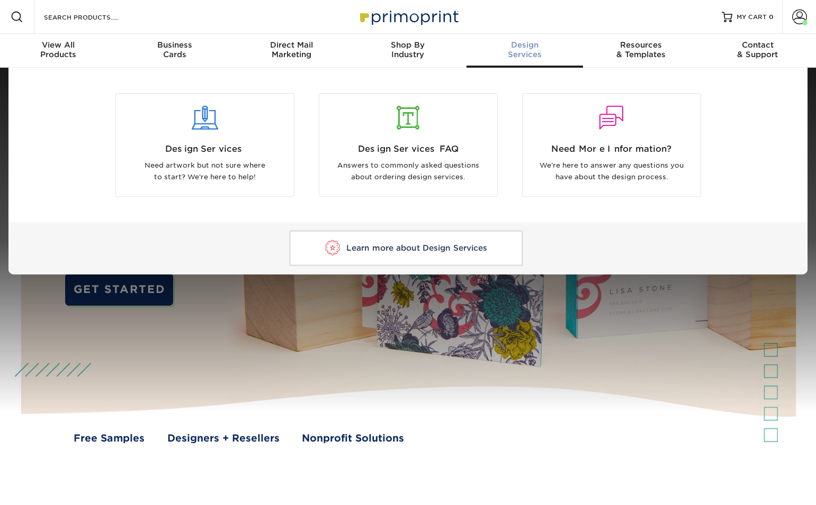  What do you see at coordinates (611, 171) in the screenshot?
I see `p: We're here to answer any questions you have about the design process.` at bounding box center [611, 171].